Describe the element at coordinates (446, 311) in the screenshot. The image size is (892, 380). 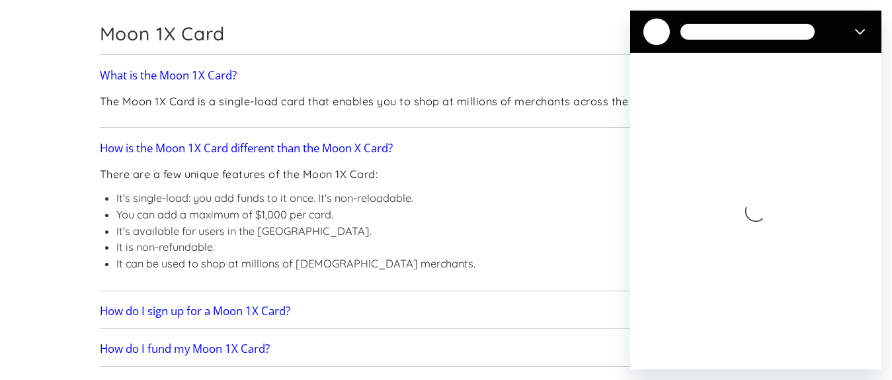
I see `a: How do I sign up for a Moon 1X Card?` at that location.